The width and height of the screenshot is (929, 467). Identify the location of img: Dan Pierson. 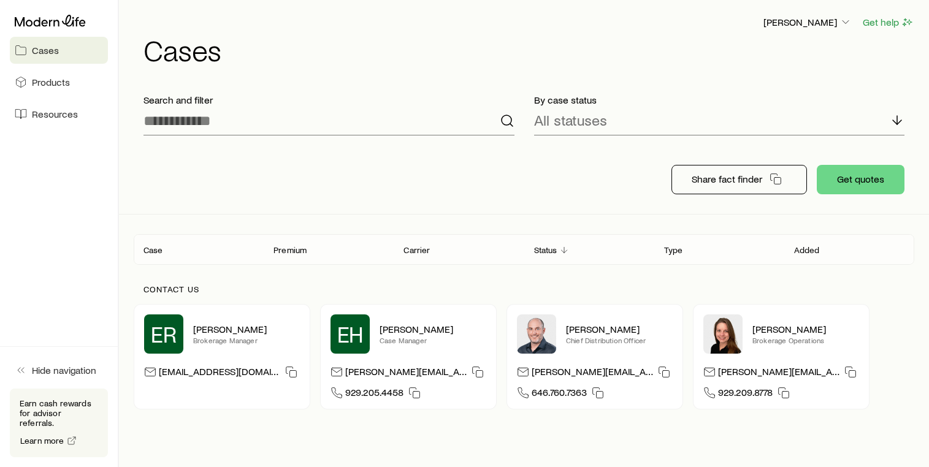
(537, 334).